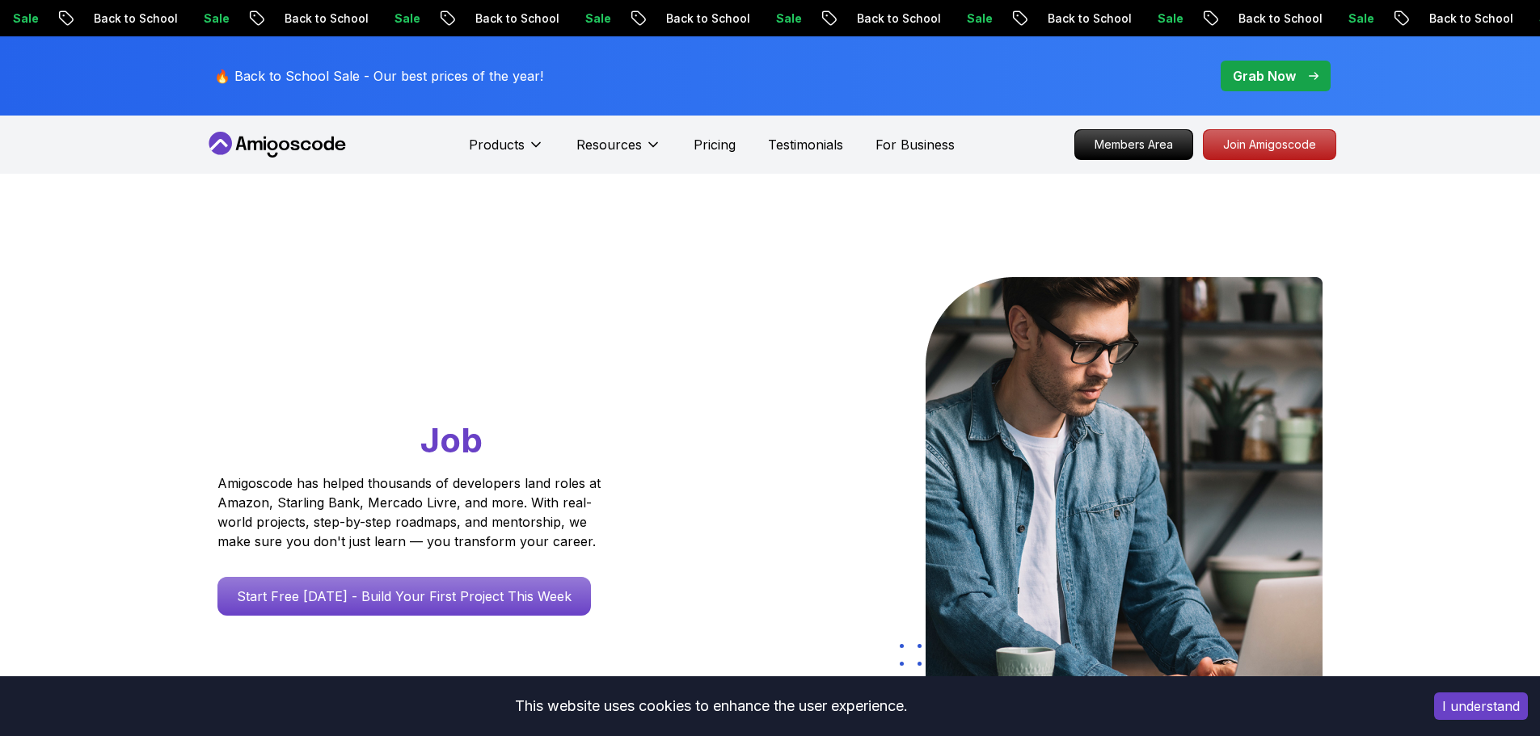 The image size is (1540, 736). What do you see at coordinates (378, 76) in the screenshot?
I see `p: 🔥 Back to School Sale - Our best prices of the year!` at bounding box center [378, 76].